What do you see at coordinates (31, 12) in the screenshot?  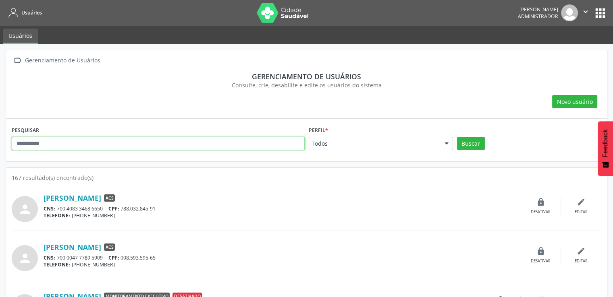 I see `span: Usuários` at bounding box center [31, 12].